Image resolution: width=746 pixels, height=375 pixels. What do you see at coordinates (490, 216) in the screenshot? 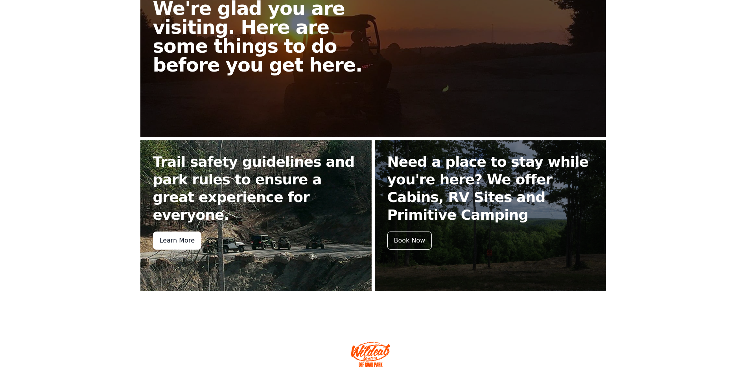
I see `a: Need a place to stay while you're here? We offer Cabins, RV Sites and Primitive Camping Book Now` at bounding box center [490, 216].